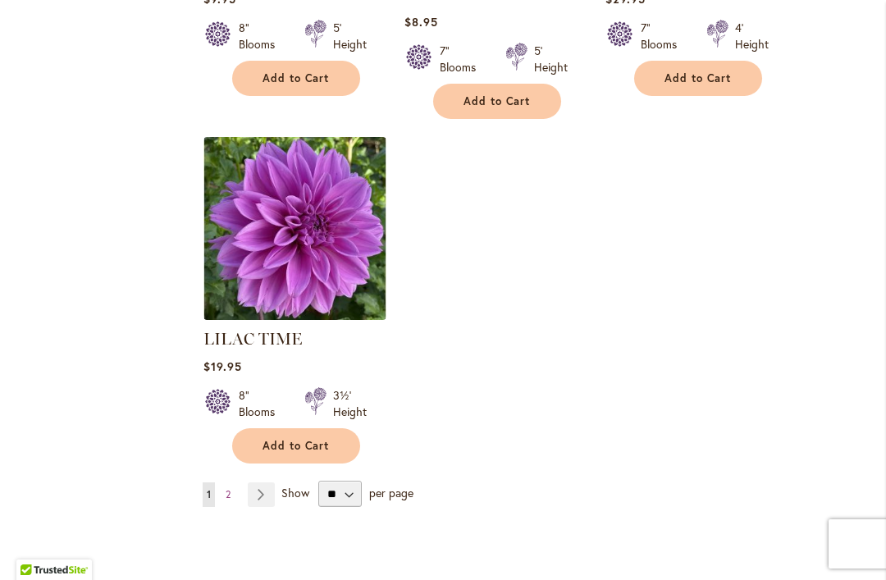 The width and height of the screenshot is (886, 580). What do you see at coordinates (349, 404) in the screenshot?
I see `div: 3½' Height` at bounding box center [349, 404].